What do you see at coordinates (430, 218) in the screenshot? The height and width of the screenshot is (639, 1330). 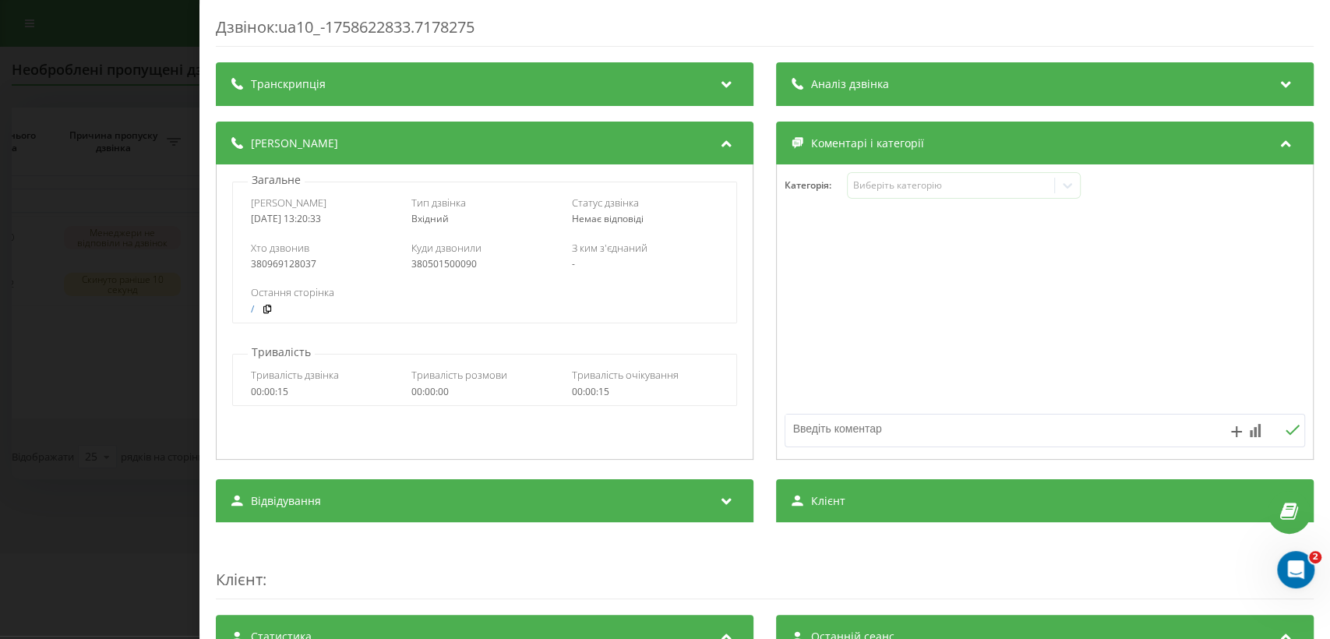 I see `span: Вхідний` at bounding box center [430, 218].